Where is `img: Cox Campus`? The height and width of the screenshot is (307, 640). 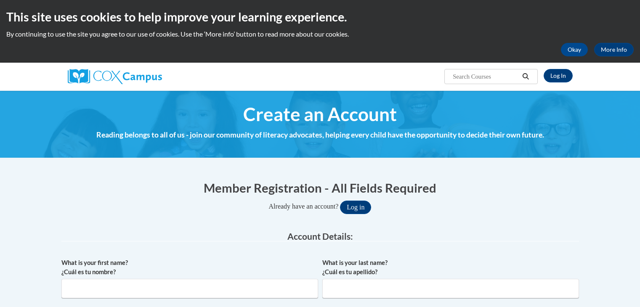 img: Cox Campus is located at coordinates (115, 77).